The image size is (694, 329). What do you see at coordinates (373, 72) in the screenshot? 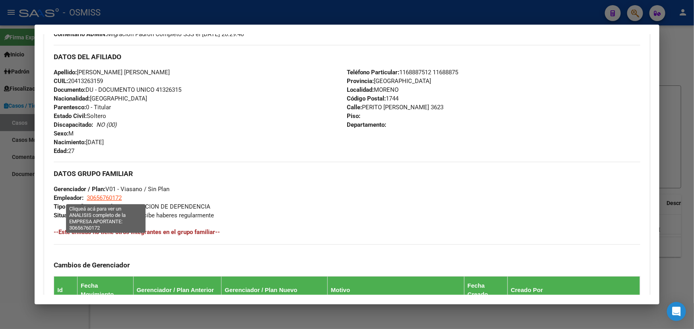
I see `strong: Teléfono Particular:` at bounding box center [373, 72].